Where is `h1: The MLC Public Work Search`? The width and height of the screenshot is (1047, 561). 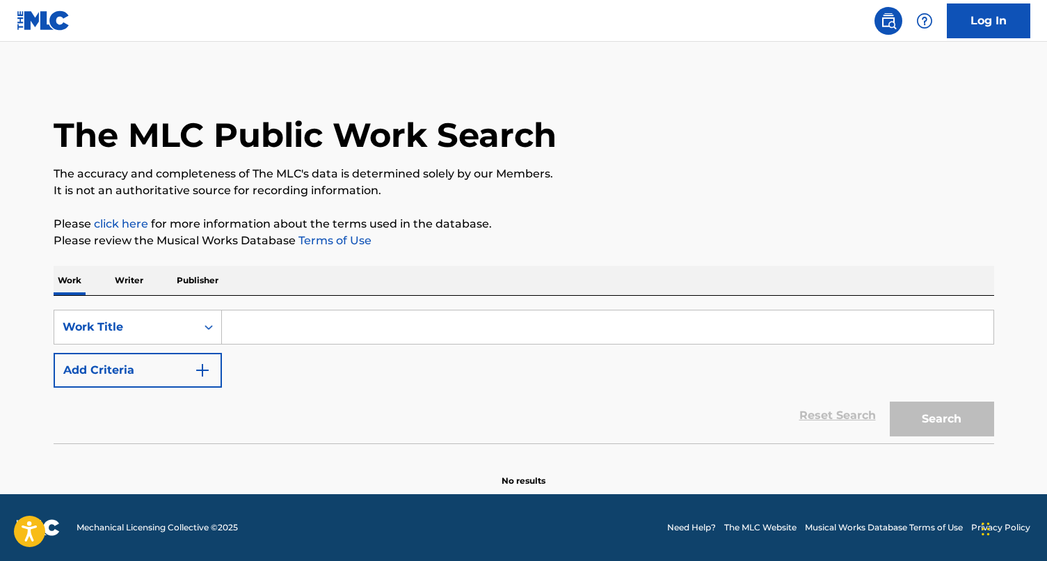 h1: The MLC Public Work Search is located at coordinates (305, 135).